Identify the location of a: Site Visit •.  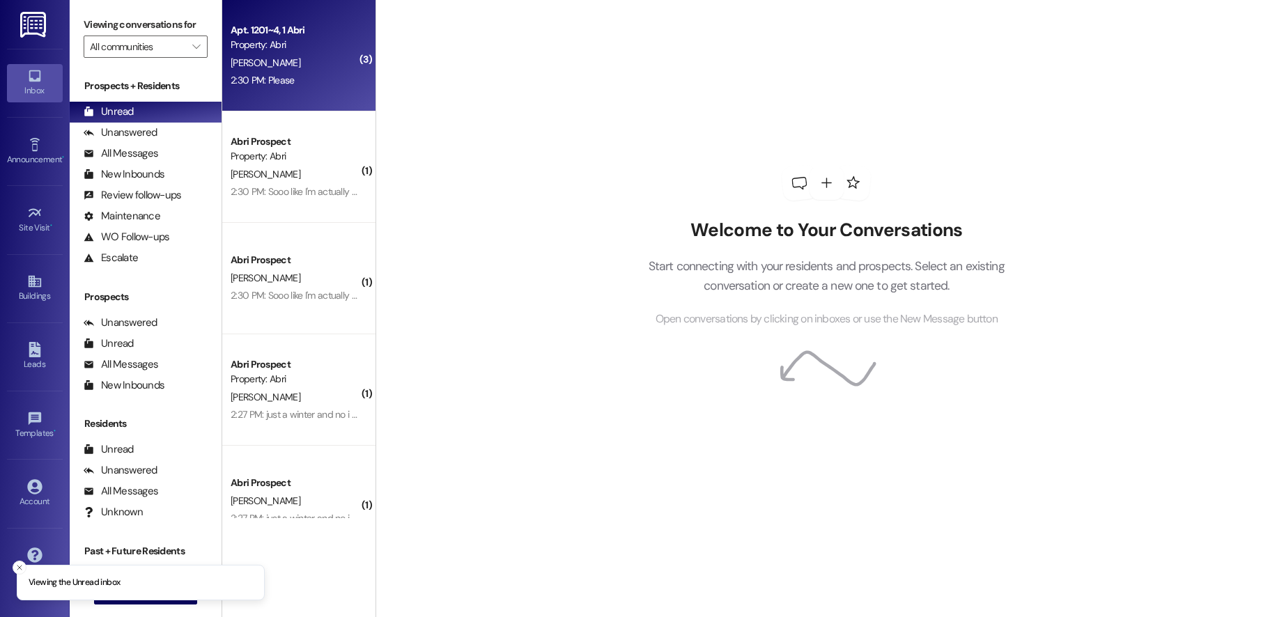
(35, 220).